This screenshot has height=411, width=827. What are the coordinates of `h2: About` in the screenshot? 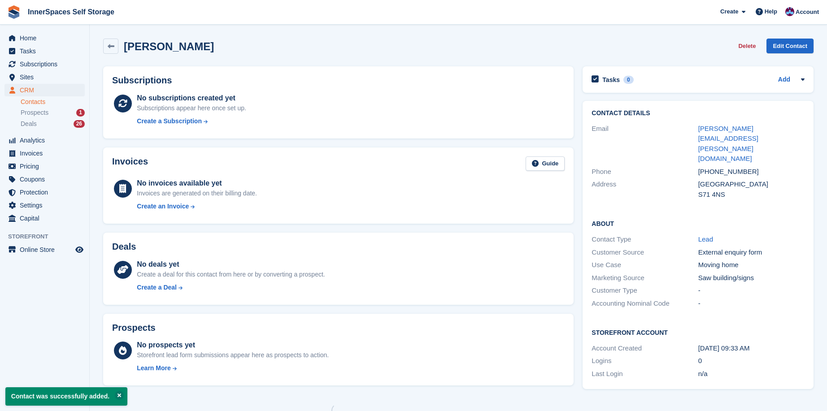 It's located at (698, 223).